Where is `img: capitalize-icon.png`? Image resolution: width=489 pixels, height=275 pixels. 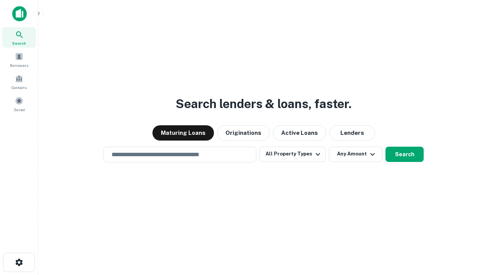
img: capitalize-icon.png is located at coordinates (20, 14).